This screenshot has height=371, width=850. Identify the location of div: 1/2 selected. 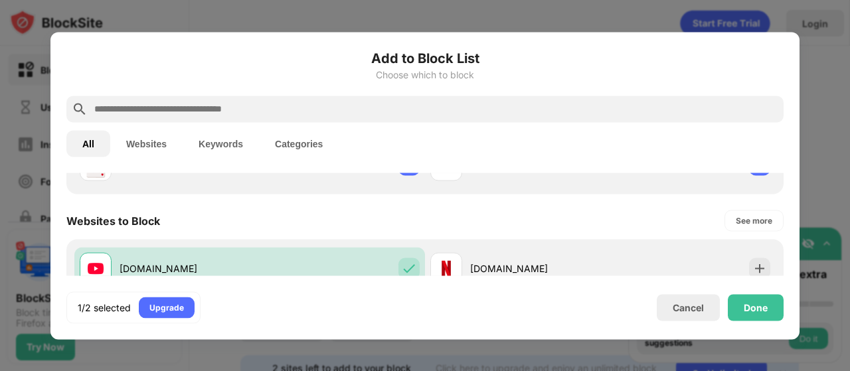
(104, 307).